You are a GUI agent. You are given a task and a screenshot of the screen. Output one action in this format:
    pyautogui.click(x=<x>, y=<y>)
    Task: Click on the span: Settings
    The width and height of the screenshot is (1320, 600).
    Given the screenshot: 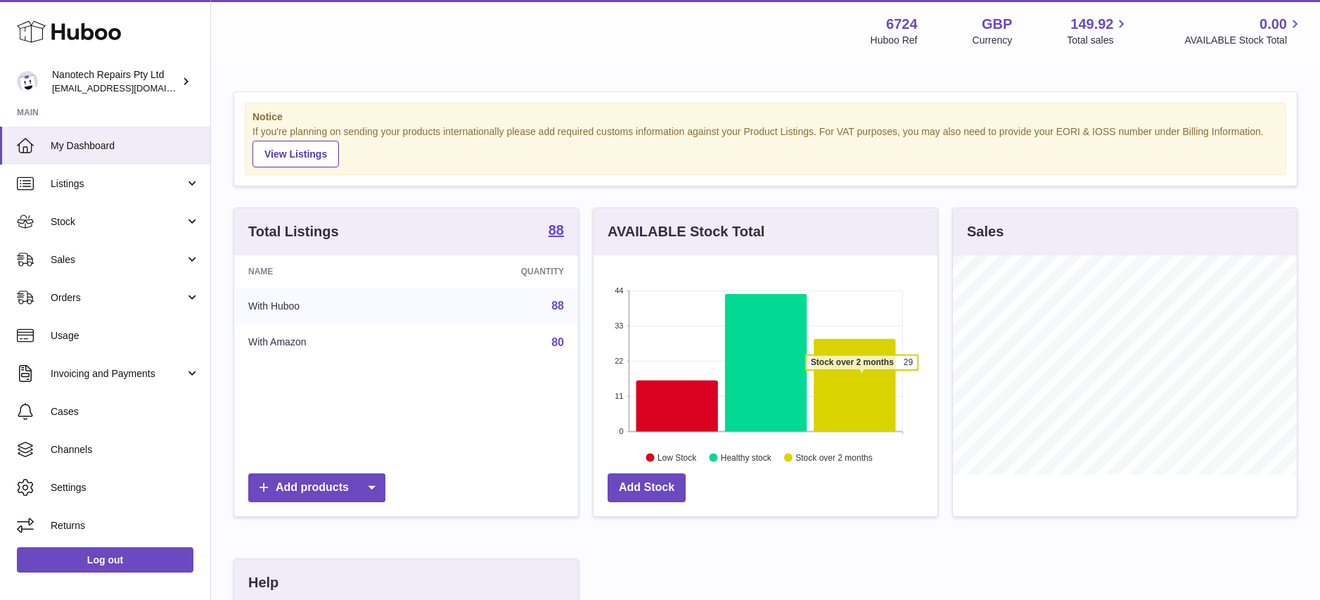 What is the action you would take?
    pyautogui.click(x=125, y=487)
    